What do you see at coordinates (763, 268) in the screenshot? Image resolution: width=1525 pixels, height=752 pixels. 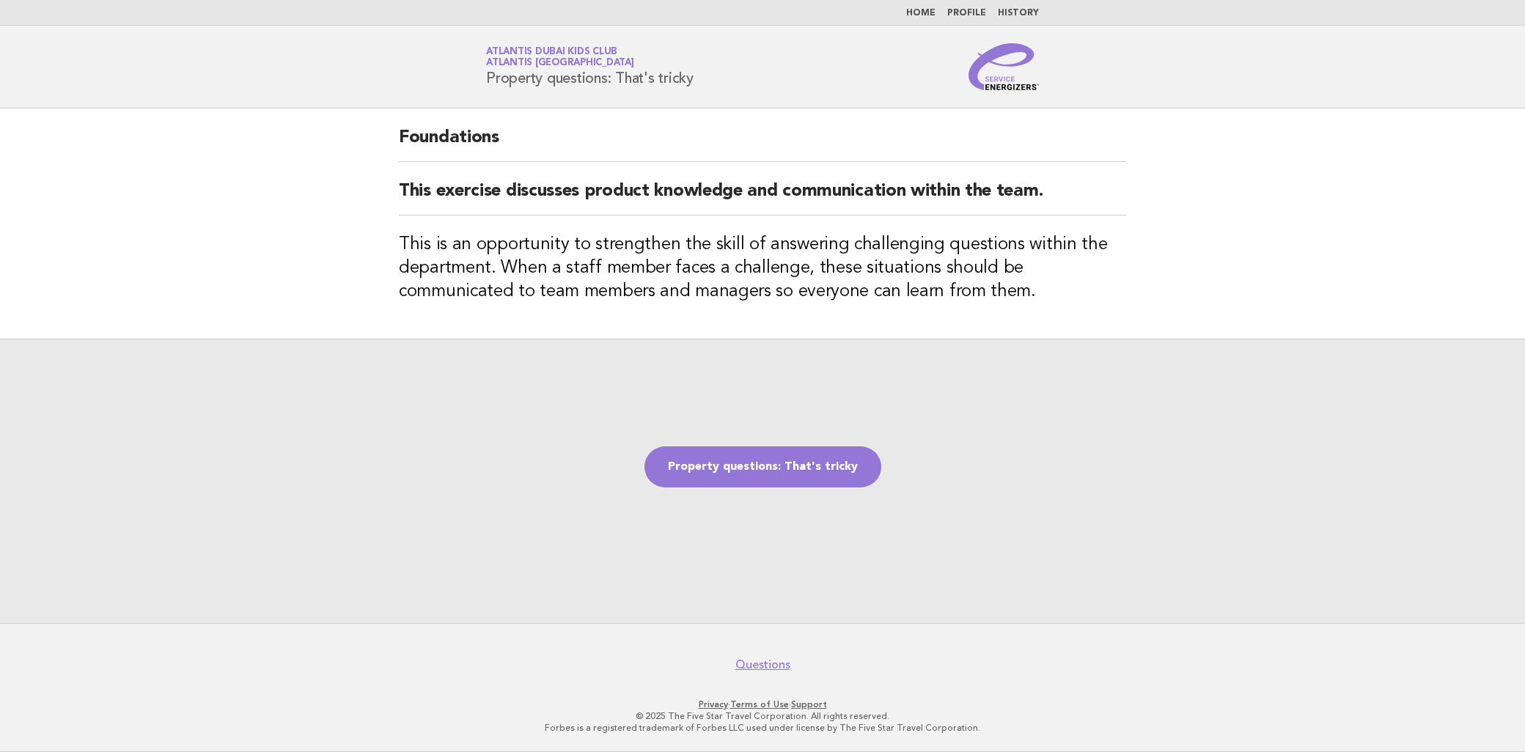 I see `h3: This is an opportunity to strengthen the skill of answering challenging questions within the depa...` at bounding box center [763, 268].